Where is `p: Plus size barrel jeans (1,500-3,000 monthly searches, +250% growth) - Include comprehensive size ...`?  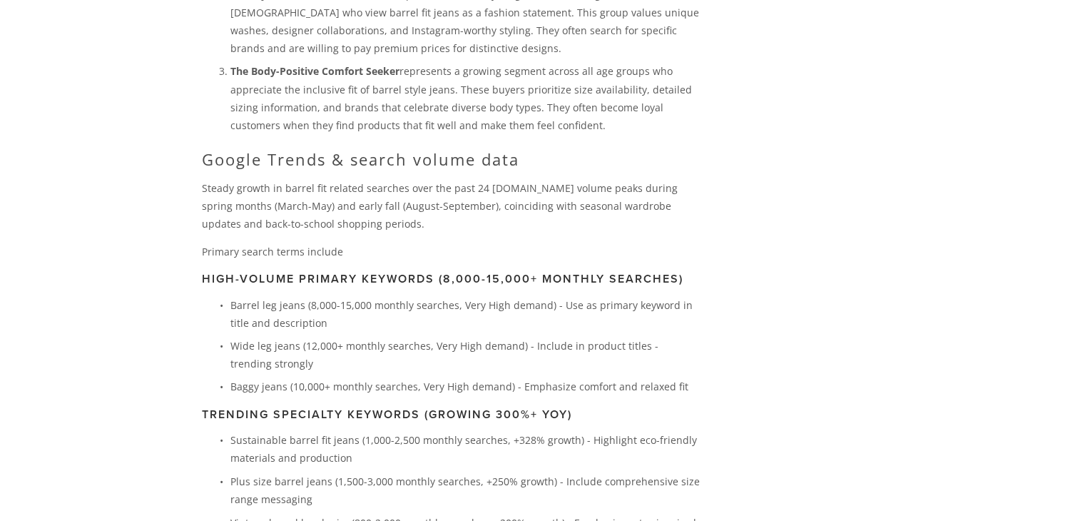 p: Plus size barrel jeans (1,500-3,000 monthly searches, +250% growth) - Include comprehensive size ... is located at coordinates (466, 490).